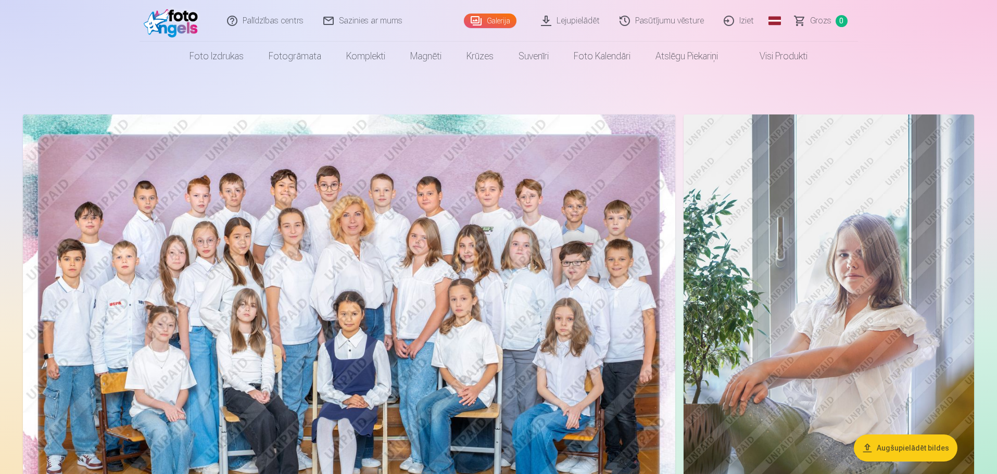  What do you see at coordinates (365, 56) in the screenshot?
I see `a: Komplekti` at bounding box center [365, 56].